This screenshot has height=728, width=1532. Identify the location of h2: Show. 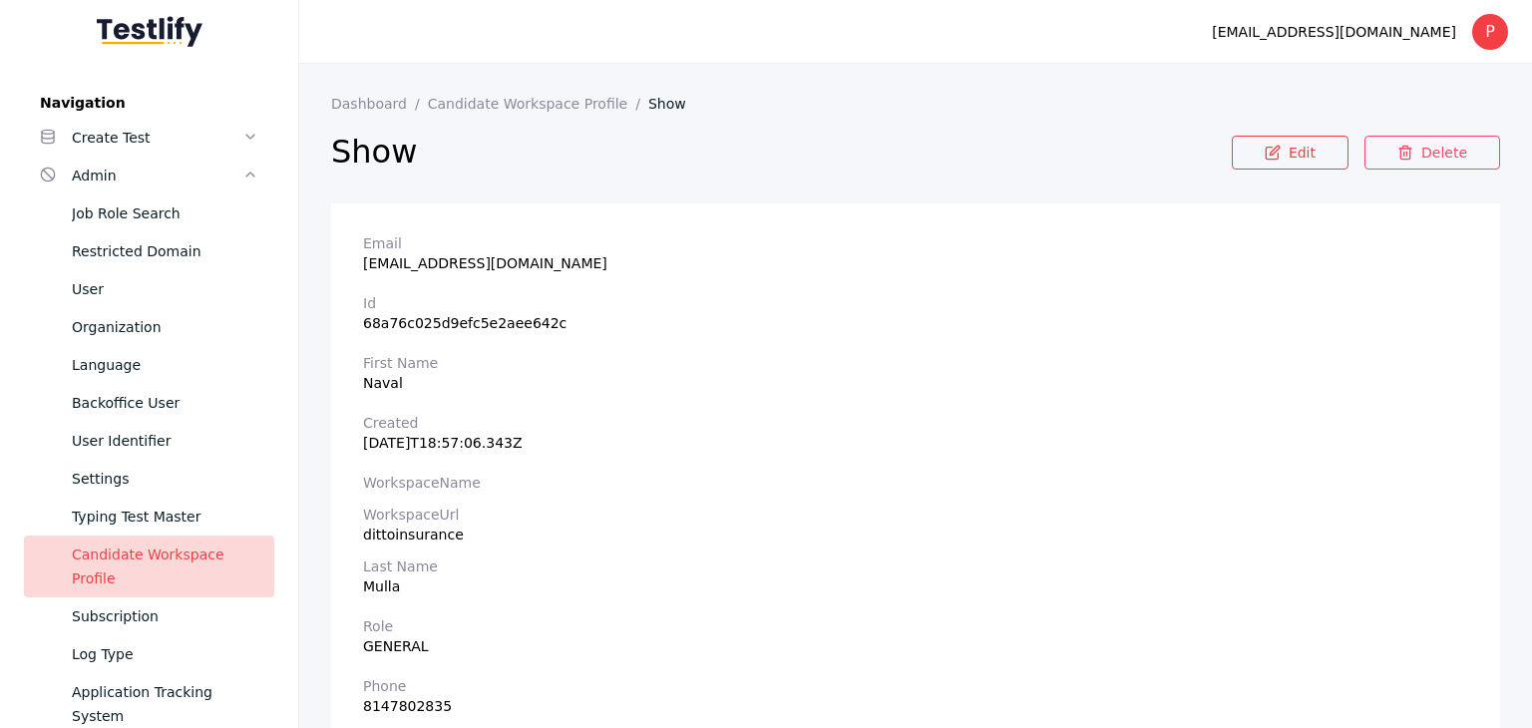
(781, 152).